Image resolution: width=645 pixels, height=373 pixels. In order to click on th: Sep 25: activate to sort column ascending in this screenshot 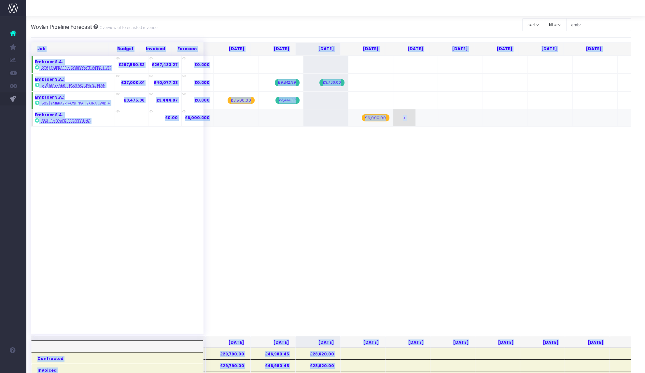, I will do `click(317, 49)`.